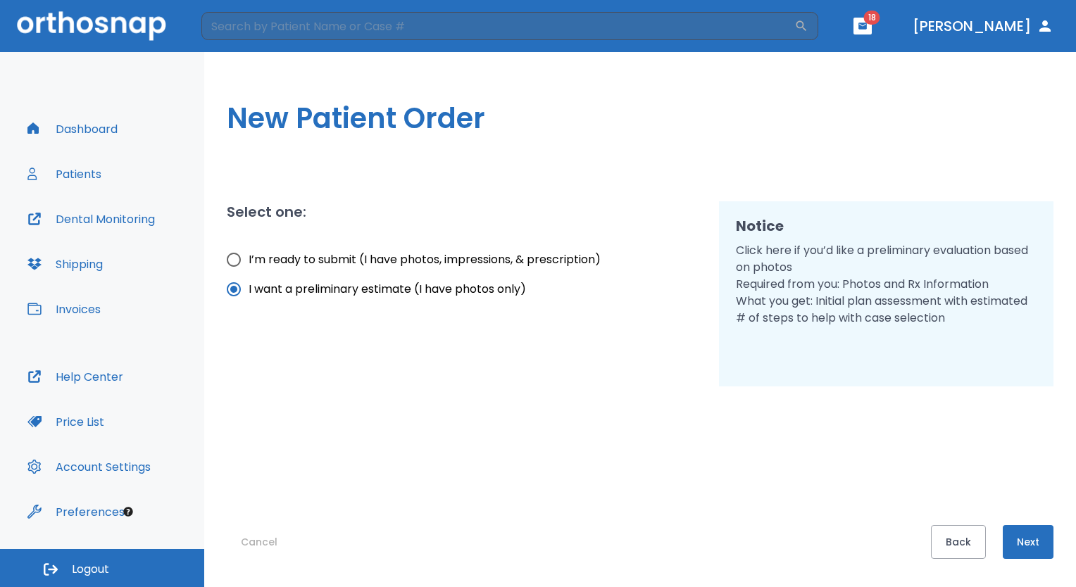 This screenshot has width=1076, height=587. I want to click on button: Price List, so click(65, 422).